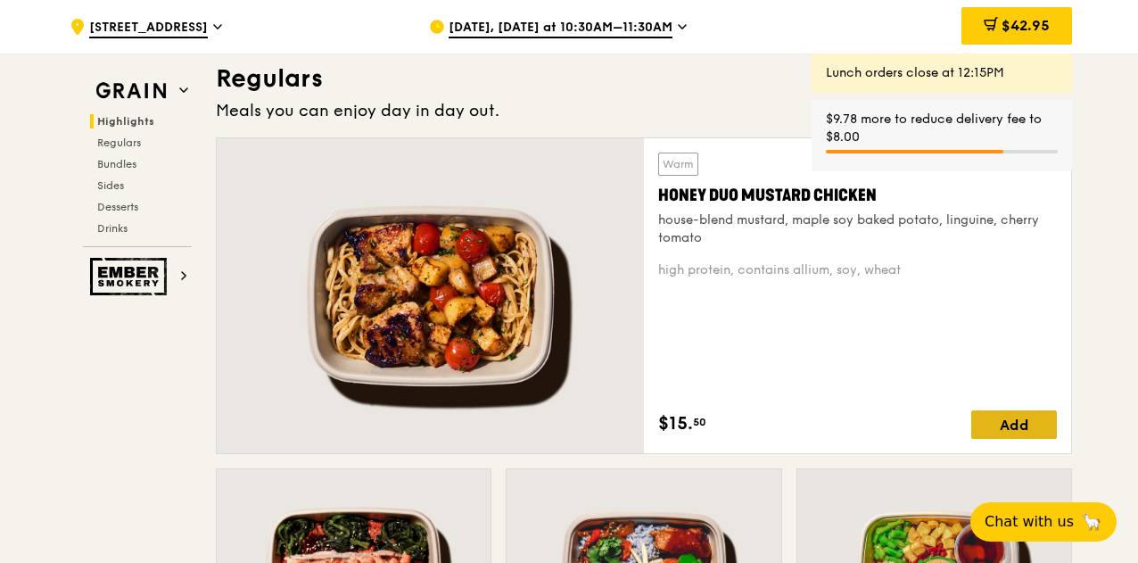 The width and height of the screenshot is (1138, 563). I want to click on span: Regulars, so click(119, 143).